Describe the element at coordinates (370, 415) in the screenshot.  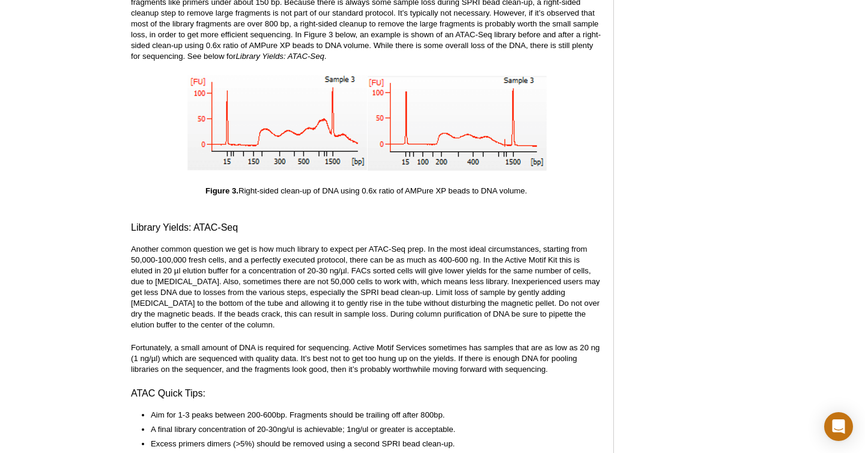
I see `li: Aim for 1-3 peaks between 200-600bp. Fragments should be trailing off after 800bp.` at that location.